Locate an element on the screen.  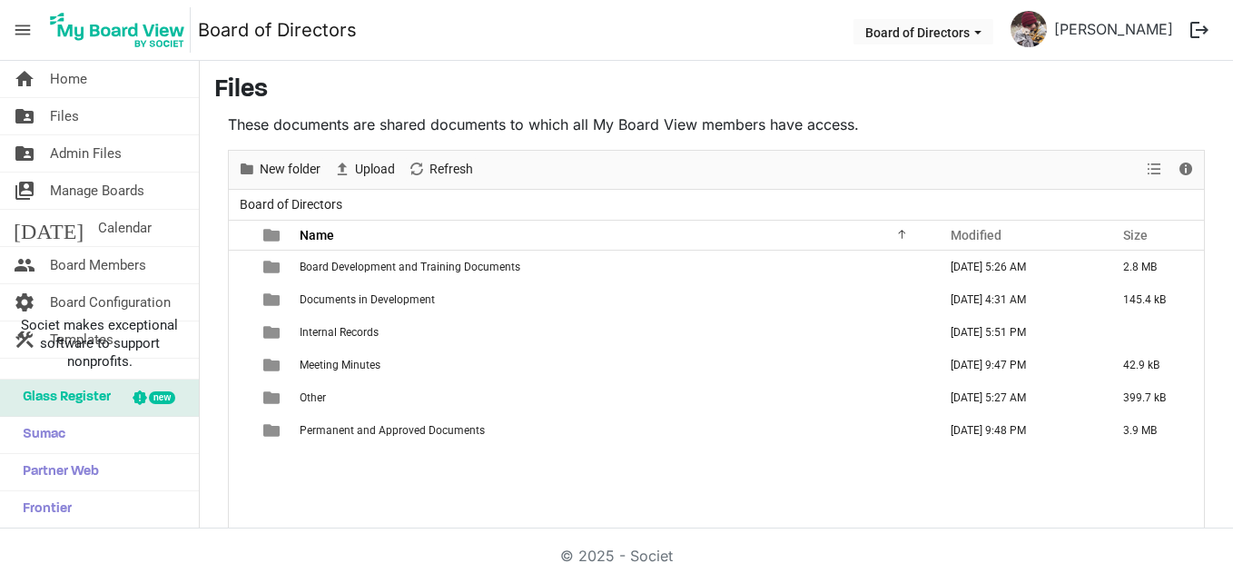
button: Refresh is located at coordinates (440, 169).